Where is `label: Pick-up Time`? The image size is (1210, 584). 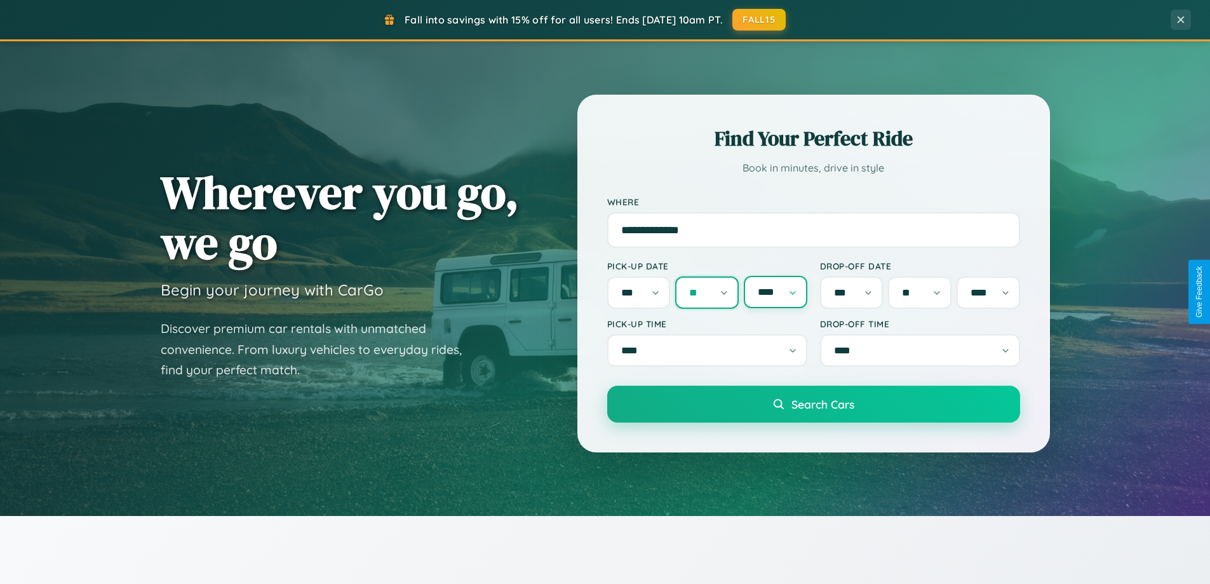
label: Pick-up Time is located at coordinates (707, 323).